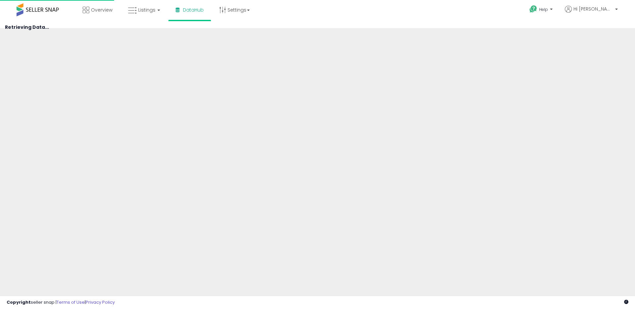  Describe the element at coordinates (543, 9) in the screenshot. I see `span: Help` at that location.